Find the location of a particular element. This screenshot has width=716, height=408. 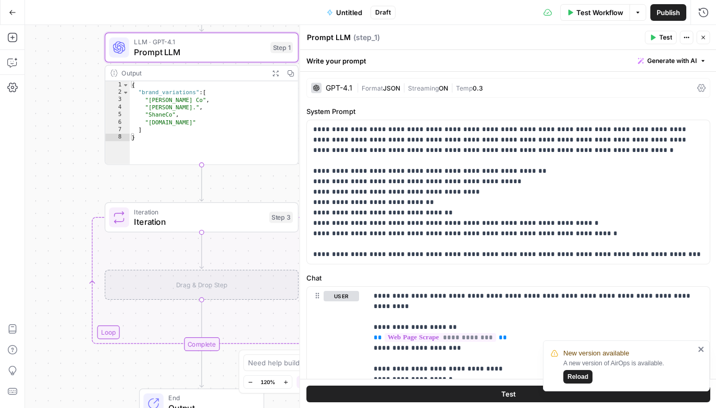

div: Drag & Drop Step is located at coordinates (202, 285).